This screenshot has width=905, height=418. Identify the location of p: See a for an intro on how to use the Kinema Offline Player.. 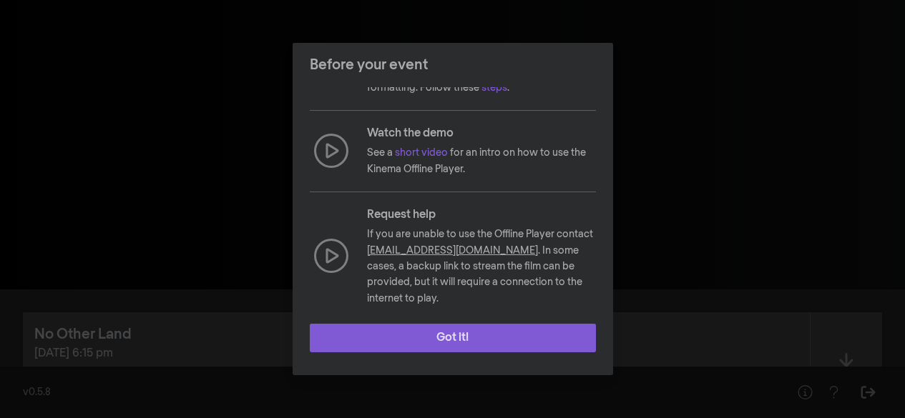
(481, 161).